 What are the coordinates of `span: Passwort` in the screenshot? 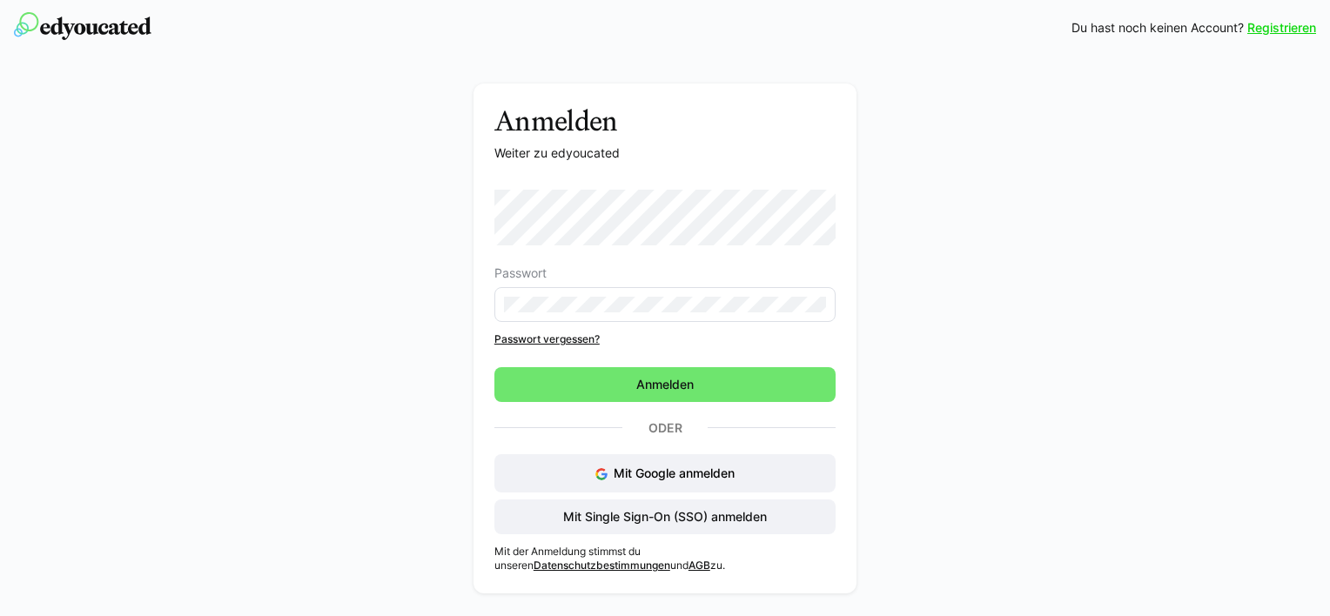 It's located at (520, 273).